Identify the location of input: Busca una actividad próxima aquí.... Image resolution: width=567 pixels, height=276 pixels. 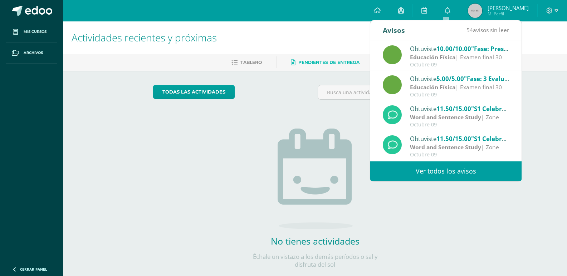
(397, 92).